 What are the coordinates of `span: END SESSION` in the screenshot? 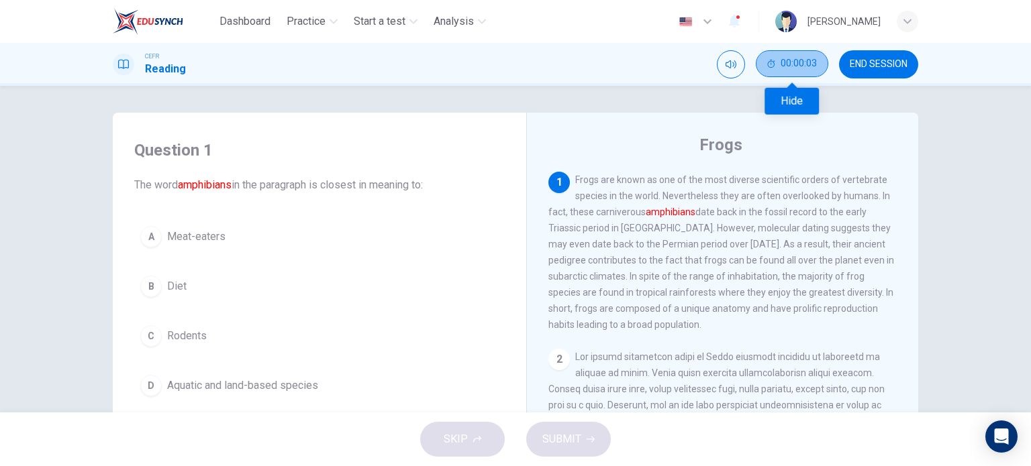 It's located at (878, 64).